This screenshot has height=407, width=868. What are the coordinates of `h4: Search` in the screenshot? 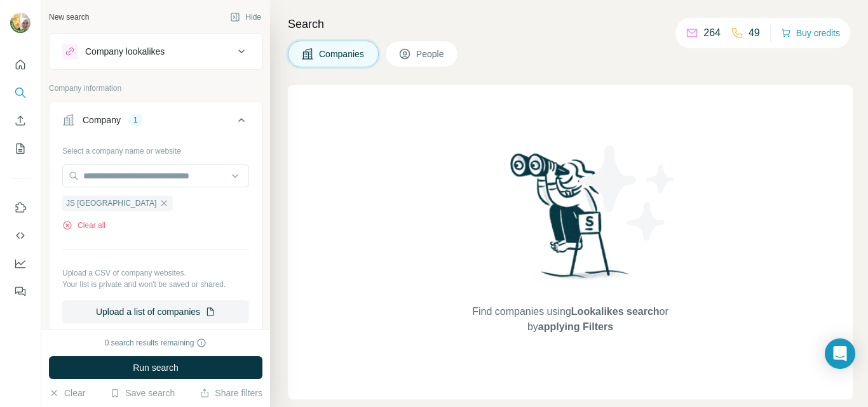 It's located at (570, 24).